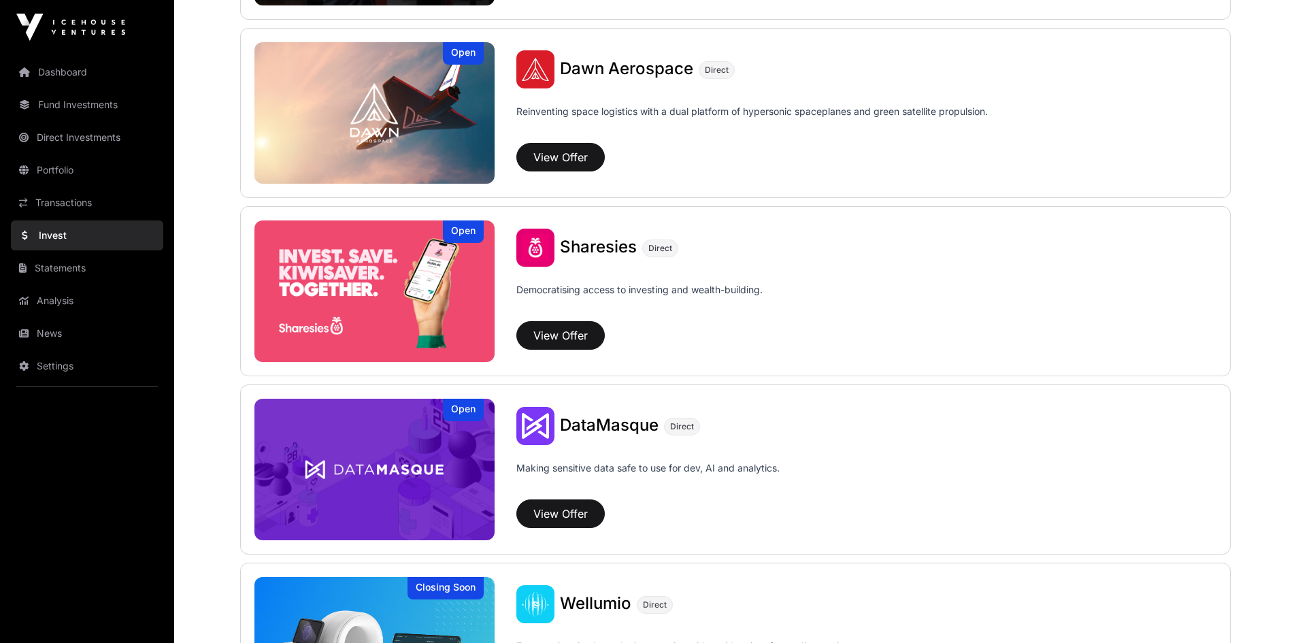  I want to click on a: DataMasqueOpen, so click(375, 470).